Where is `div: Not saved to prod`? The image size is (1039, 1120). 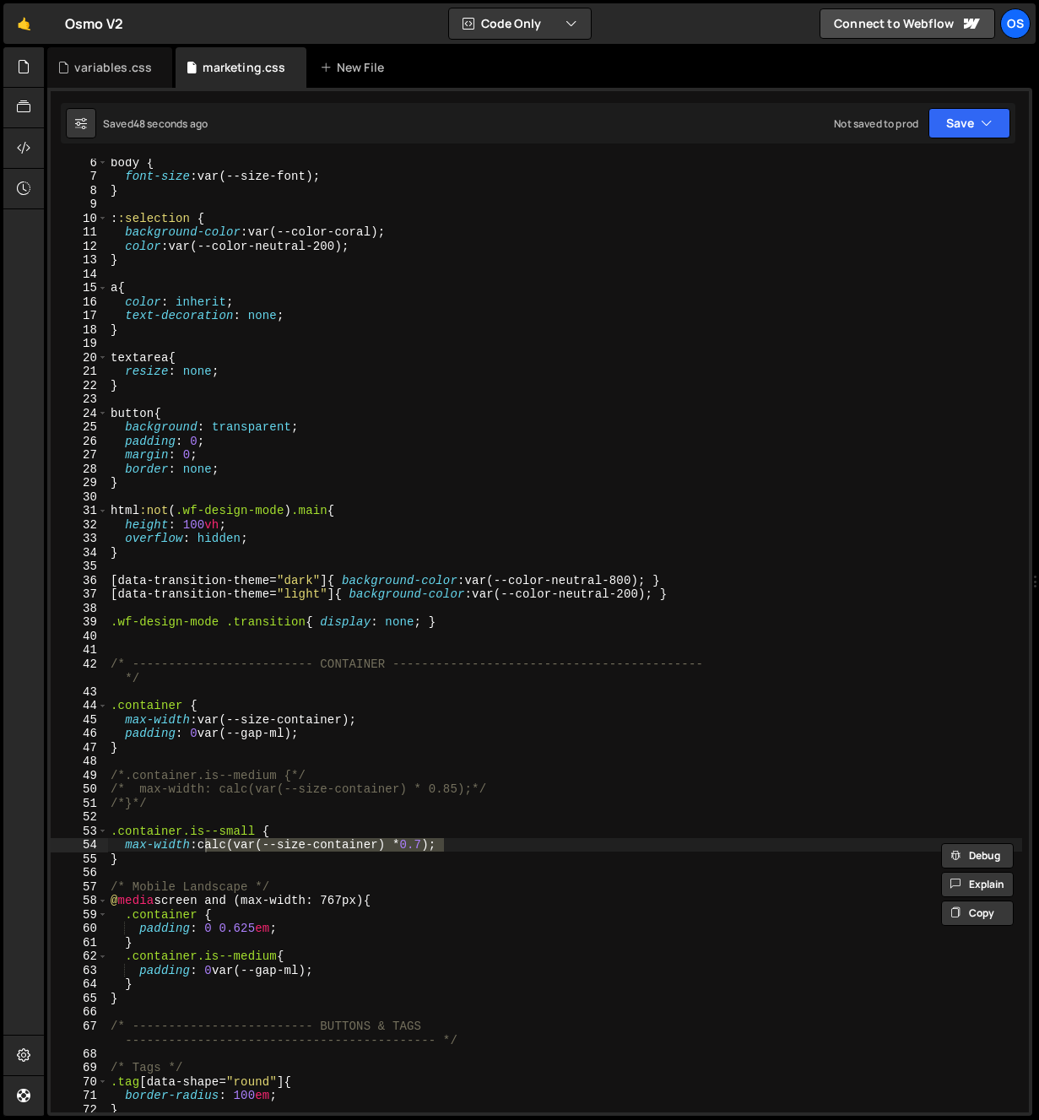 div: Not saved to prod is located at coordinates (876, 123).